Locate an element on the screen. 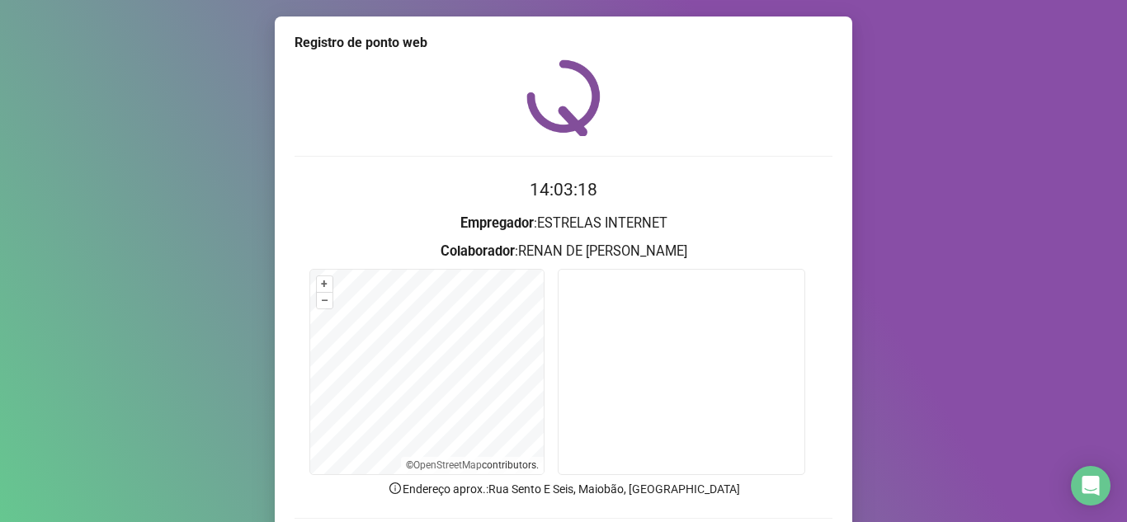 This screenshot has width=1127, height=522. span: info-circle is located at coordinates (395, 488).